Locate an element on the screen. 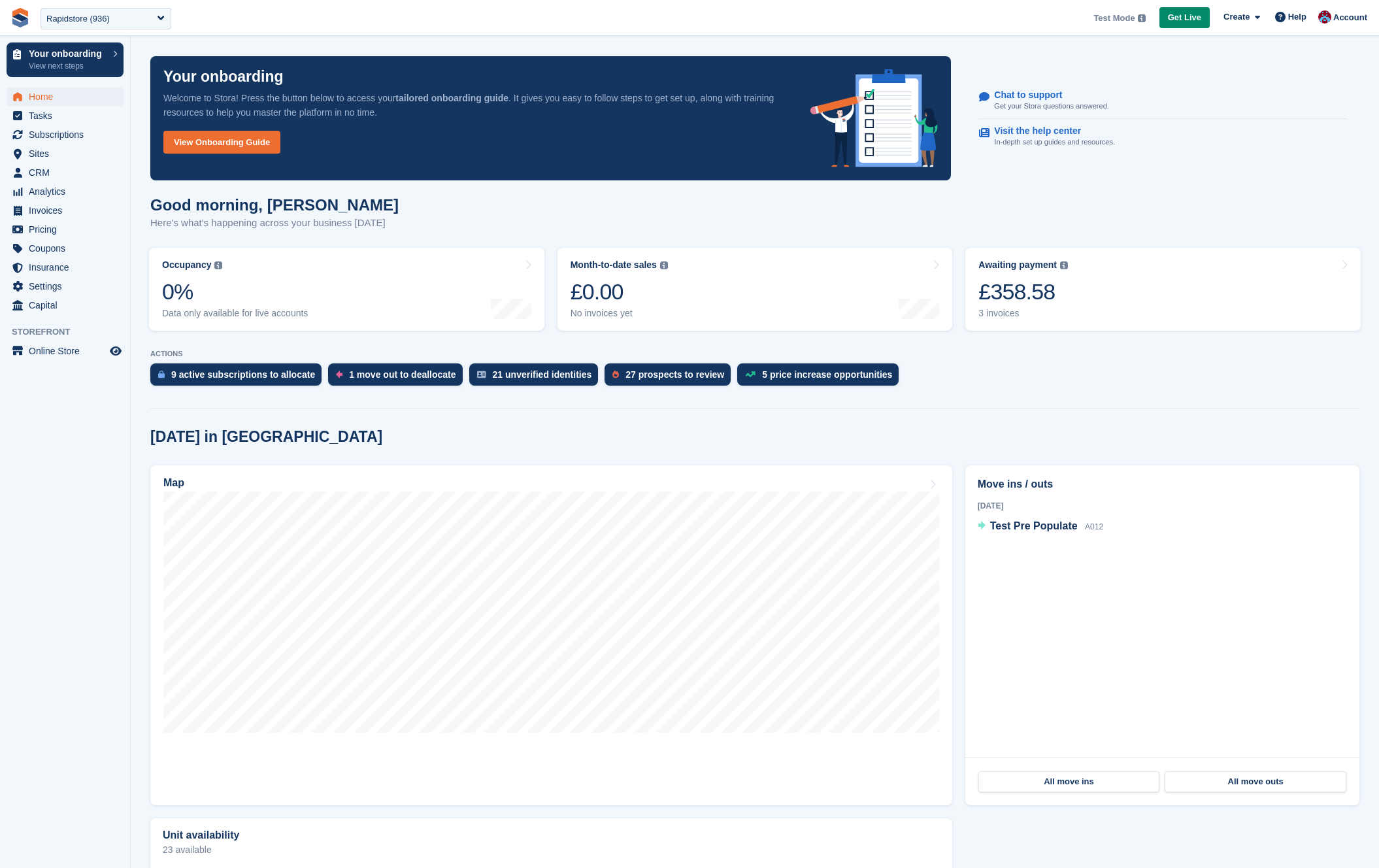  img: price_increase_opportunities-93ffe204e8149a01c8c9dc8f82e8f89637d9d84a8eef4429ea346261dce0b2c0.svg is located at coordinates (751, 374).